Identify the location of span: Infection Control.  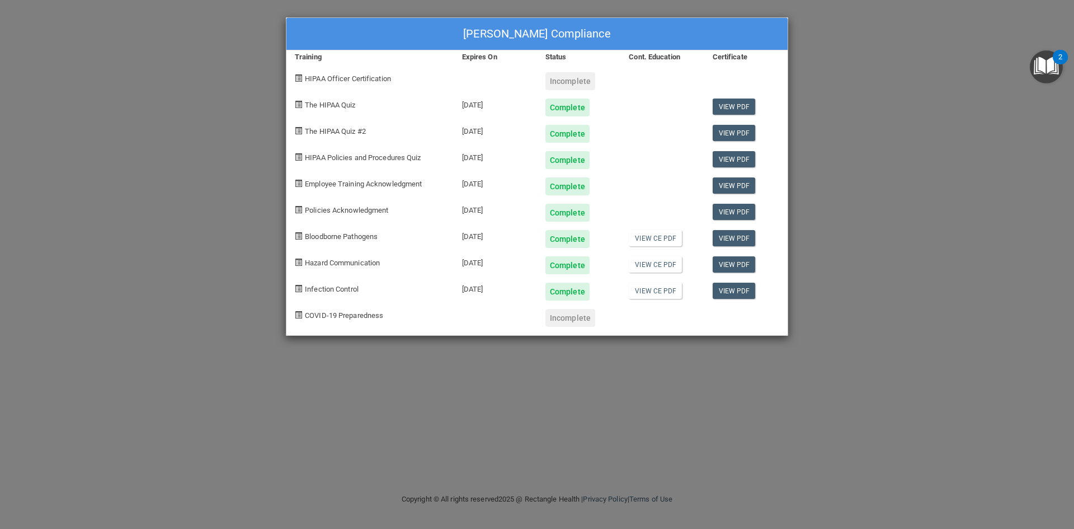
(332, 289).